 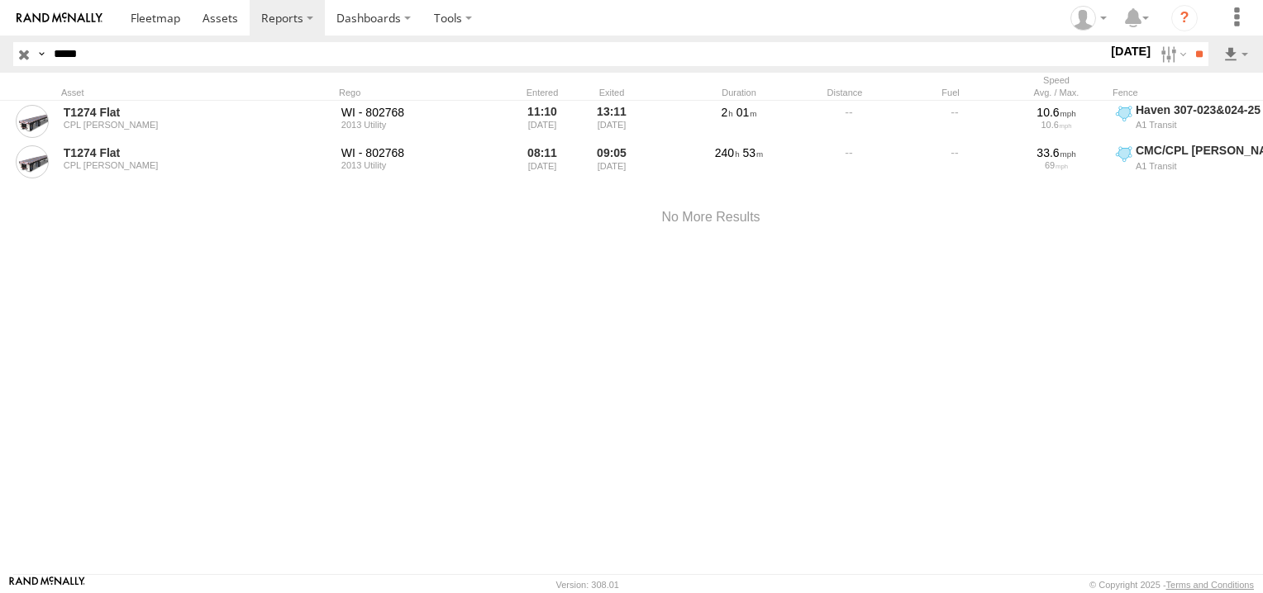 I want to click on div: Fuel, so click(x=950, y=93).